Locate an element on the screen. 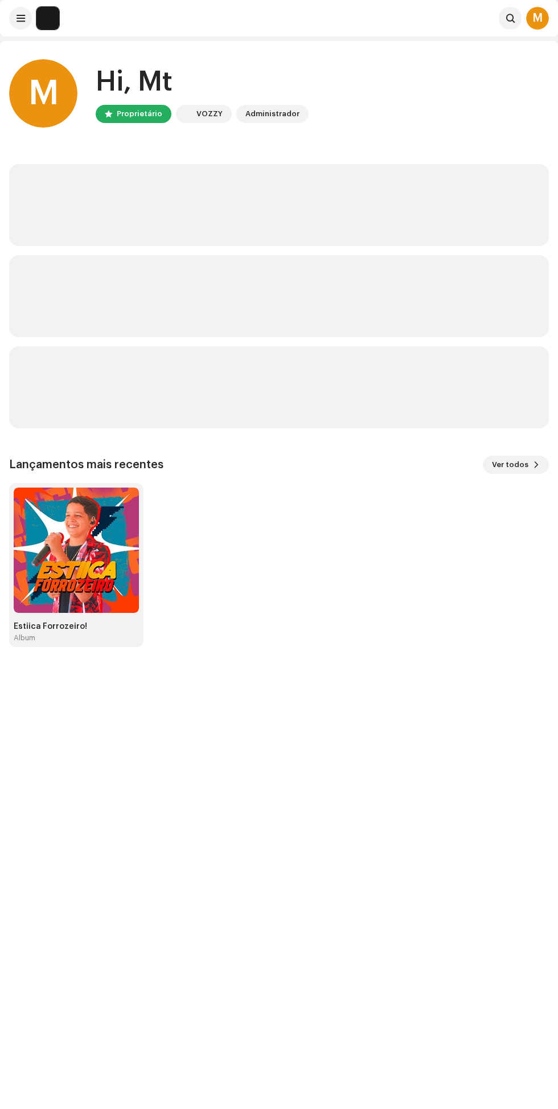 The width and height of the screenshot is (558, 1109). div: Hi, Mt is located at coordinates (202, 82).